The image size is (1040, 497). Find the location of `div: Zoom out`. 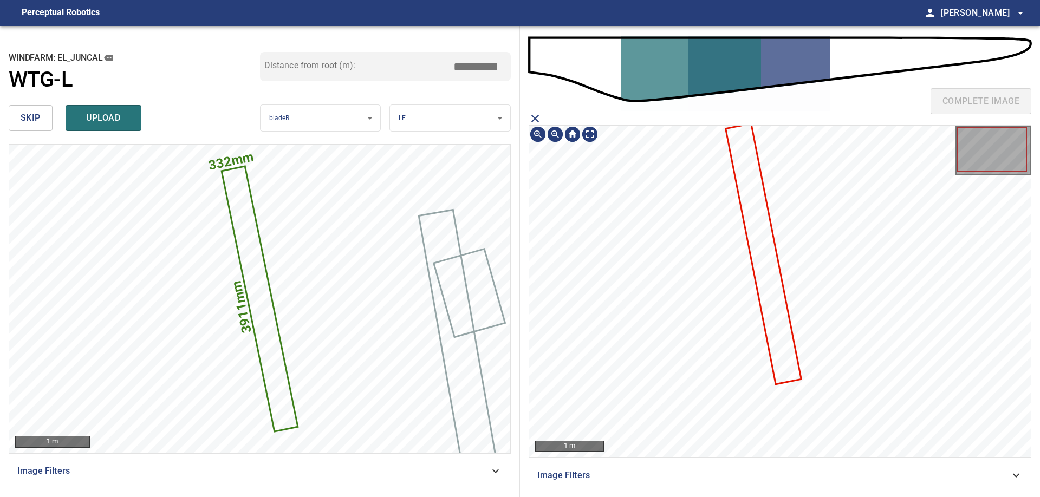

div: Zoom out is located at coordinates (555, 134).